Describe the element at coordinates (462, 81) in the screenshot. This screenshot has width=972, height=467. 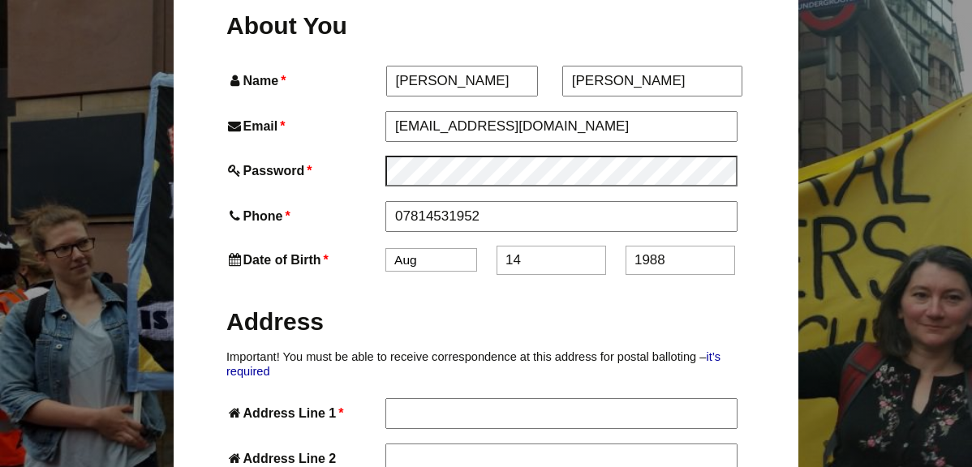
I see `input: First` at that location.